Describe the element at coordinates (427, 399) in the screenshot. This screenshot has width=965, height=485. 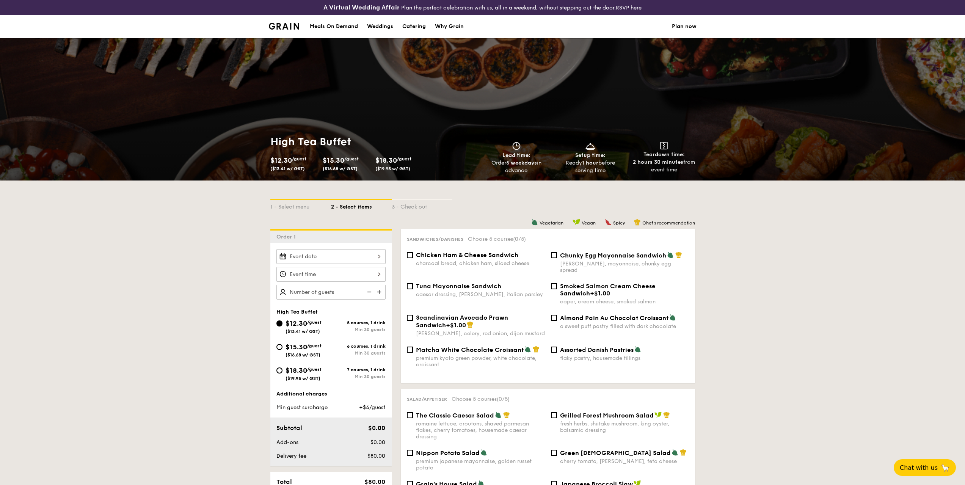
I see `span: Salad/Appetiser` at that location.